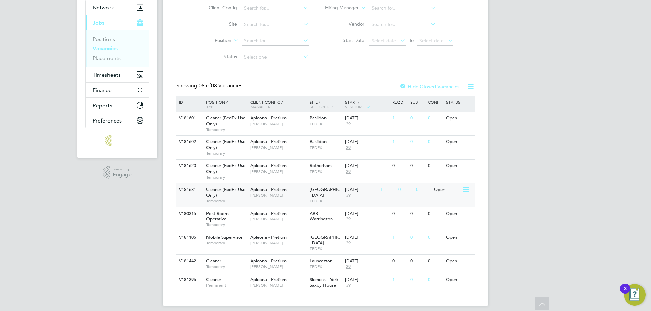 The height and width of the screenshot is (311, 651). Describe the element at coordinates (354, 107) in the screenshot. I see `span: Vendors` at that location.